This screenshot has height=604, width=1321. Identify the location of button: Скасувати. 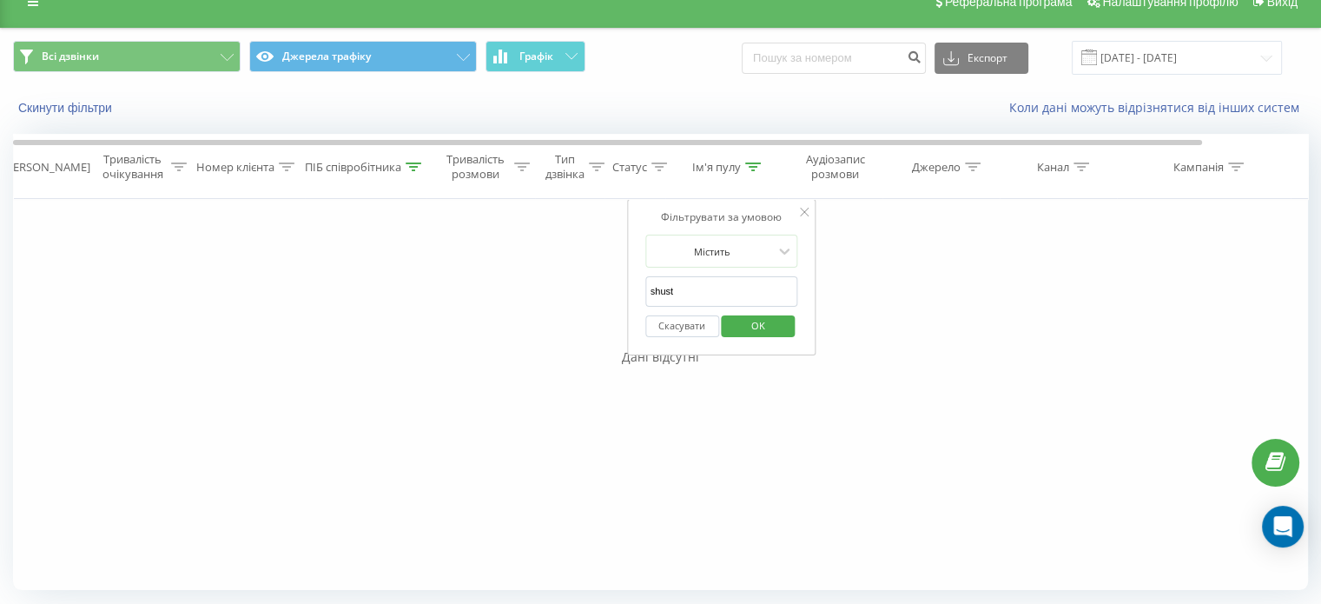
(682, 326).